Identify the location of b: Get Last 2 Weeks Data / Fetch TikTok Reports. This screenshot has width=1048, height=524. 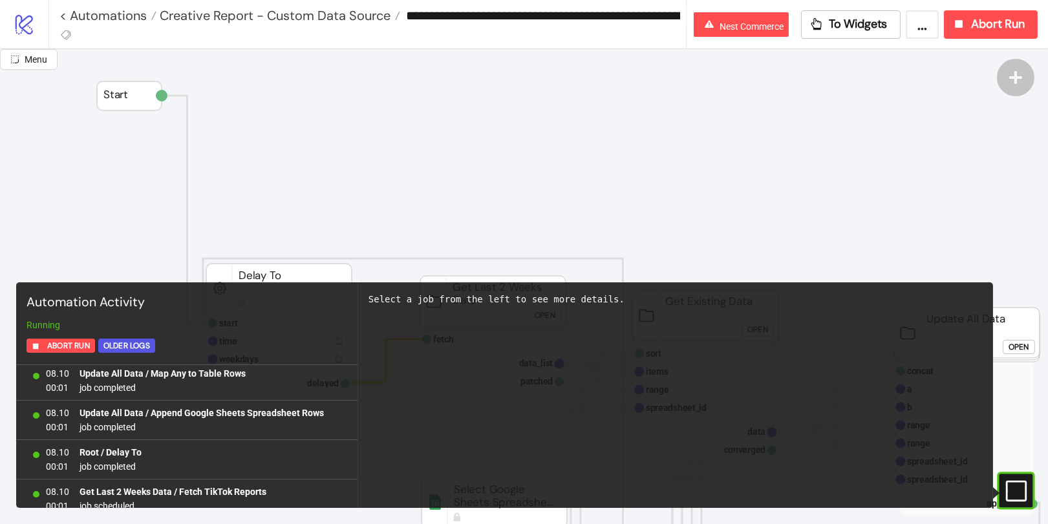
(173, 492).